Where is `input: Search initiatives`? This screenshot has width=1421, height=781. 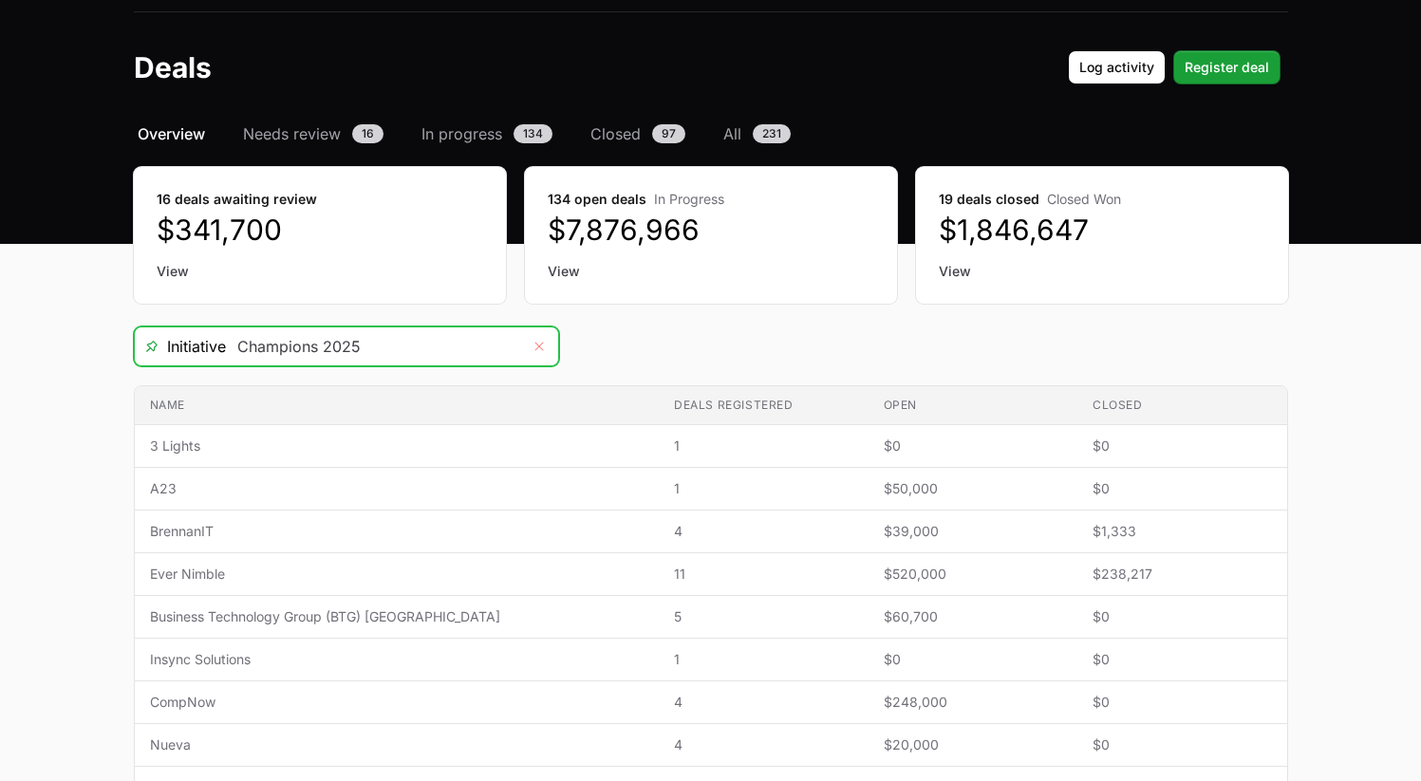
input: Search initiatives is located at coordinates (373, 346).